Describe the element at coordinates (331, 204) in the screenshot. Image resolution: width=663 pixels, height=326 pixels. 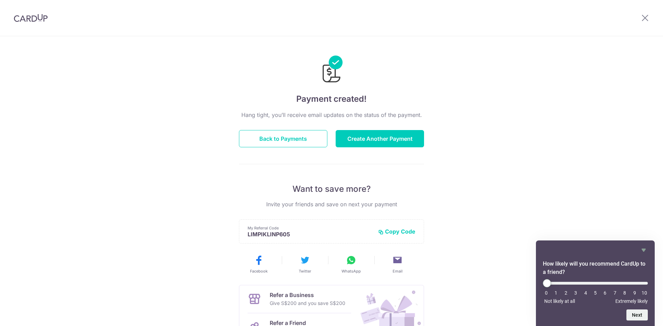
I see `p: Invite your friends and save on next your payment` at that location.